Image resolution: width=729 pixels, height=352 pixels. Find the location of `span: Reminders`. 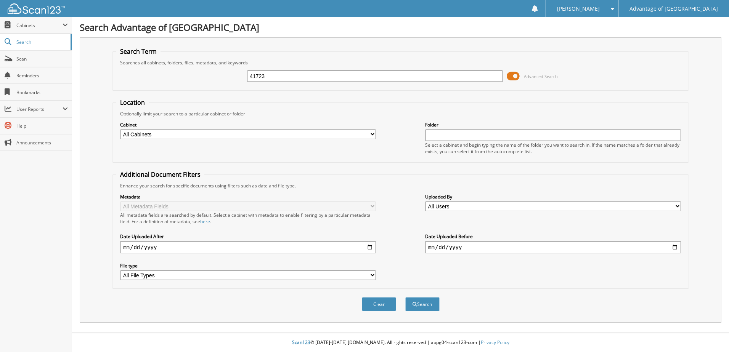

span: Reminders is located at coordinates (42, 75).